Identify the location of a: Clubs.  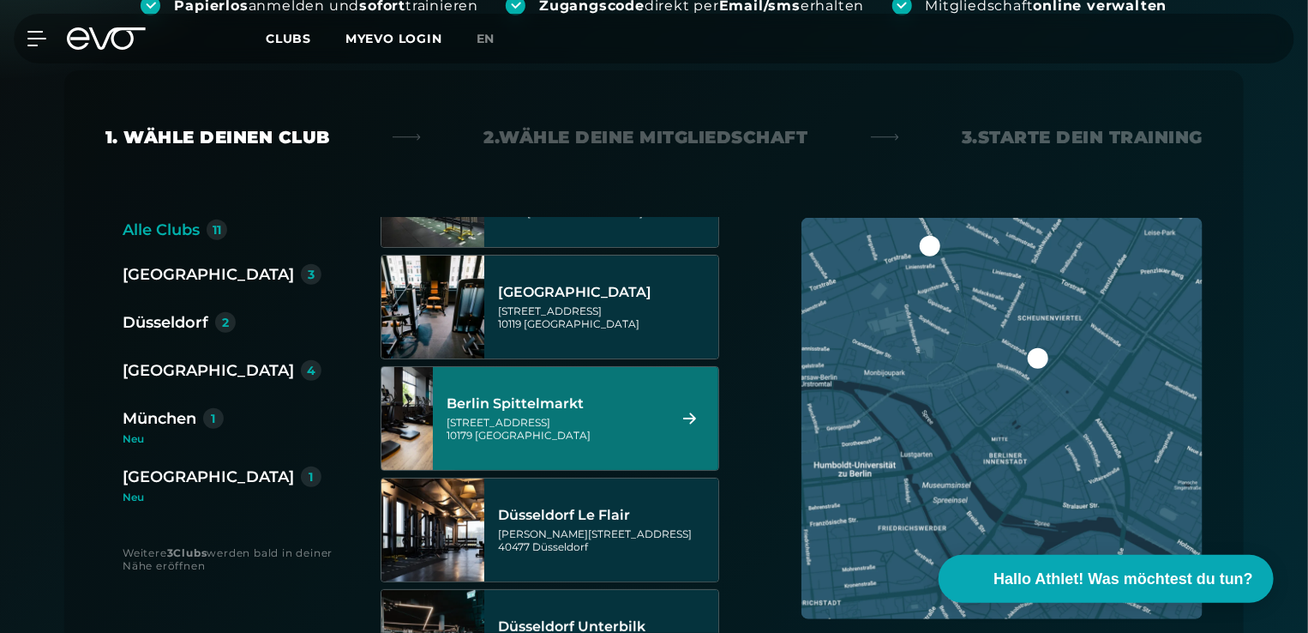
(305, 38).